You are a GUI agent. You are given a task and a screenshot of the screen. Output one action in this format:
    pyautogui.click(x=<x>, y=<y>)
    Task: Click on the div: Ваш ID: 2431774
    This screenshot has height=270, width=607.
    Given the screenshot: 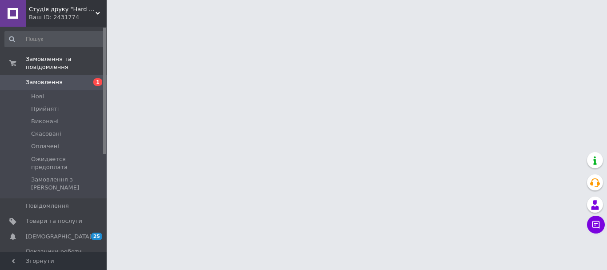 What is the action you would take?
    pyautogui.click(x=68, y=17)
    